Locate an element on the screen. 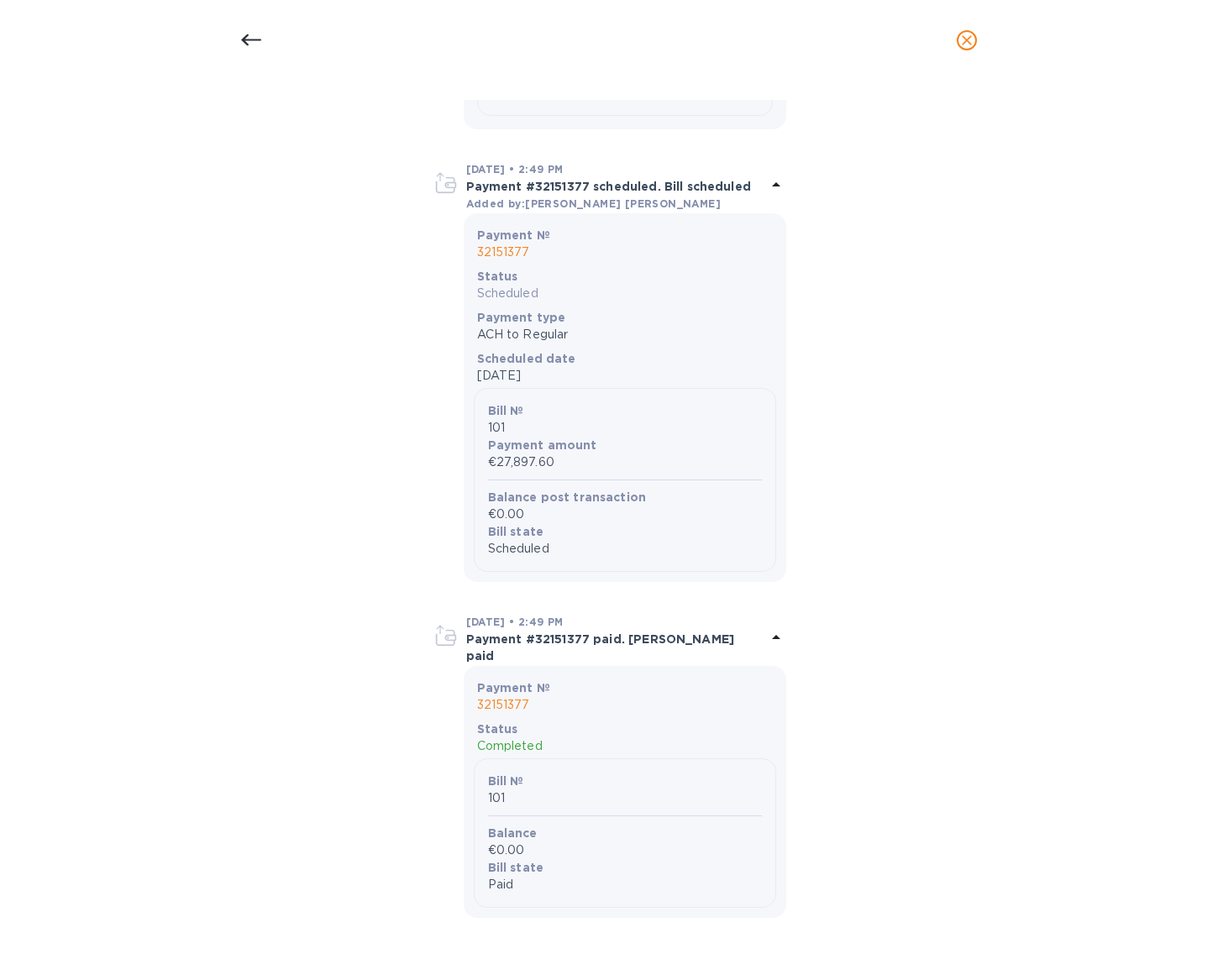 Image resolution: width=1218 pixels, height=980 pixels. b: Payment type is located at coordinates (522, 317).